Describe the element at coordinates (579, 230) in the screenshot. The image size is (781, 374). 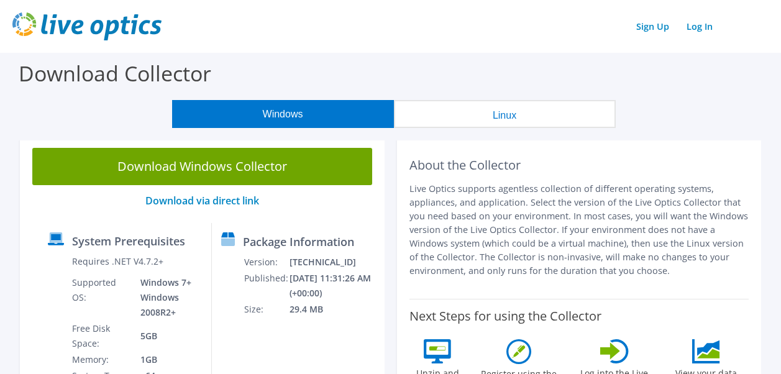
I see `p: Live Optics supports agentless collection of different operating systems, appliances, and applica...` at that location.